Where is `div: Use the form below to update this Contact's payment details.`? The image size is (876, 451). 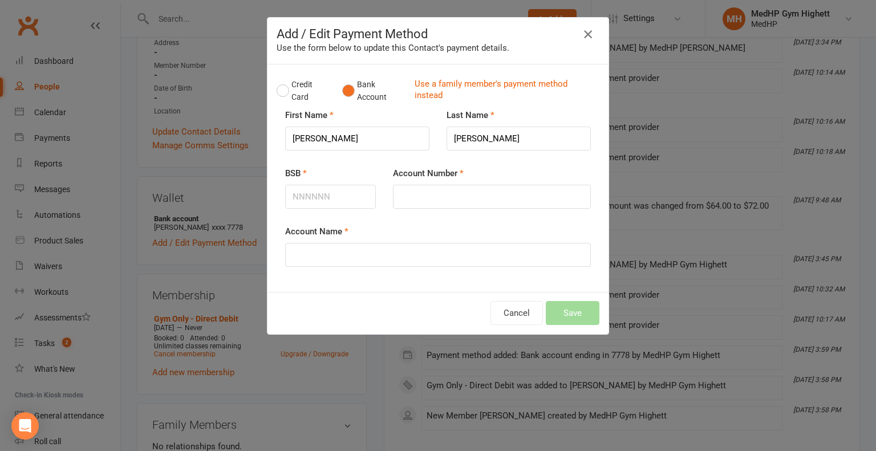
div: Use the form below to update this Contact's payment details. is located at coordinates (438, 48).